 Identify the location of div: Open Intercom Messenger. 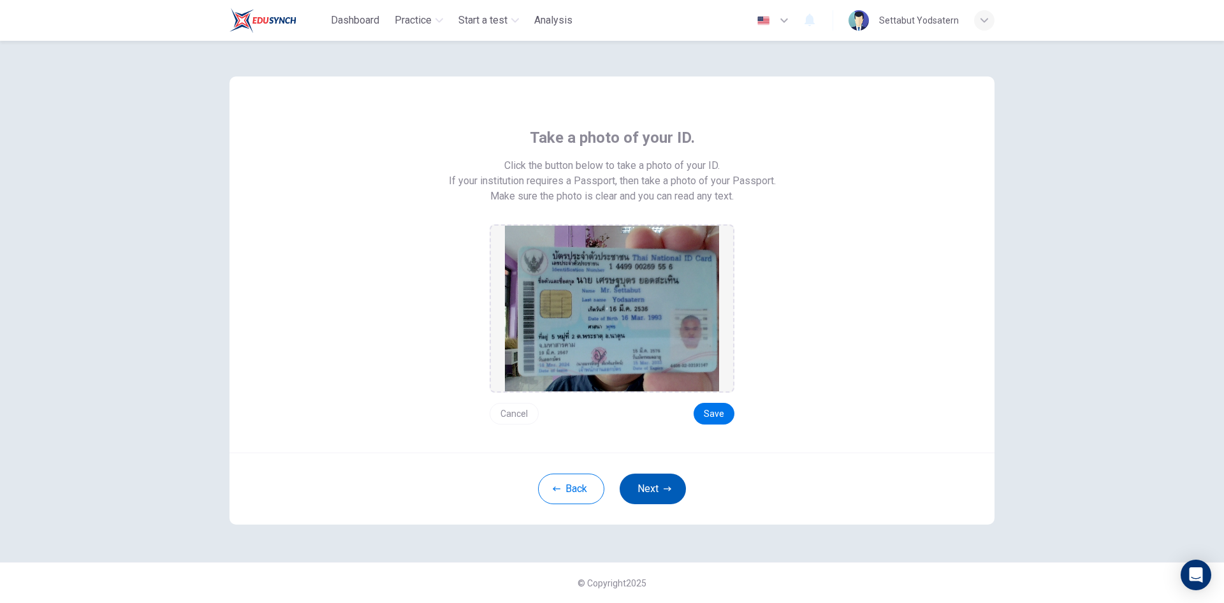
(1196, 575).